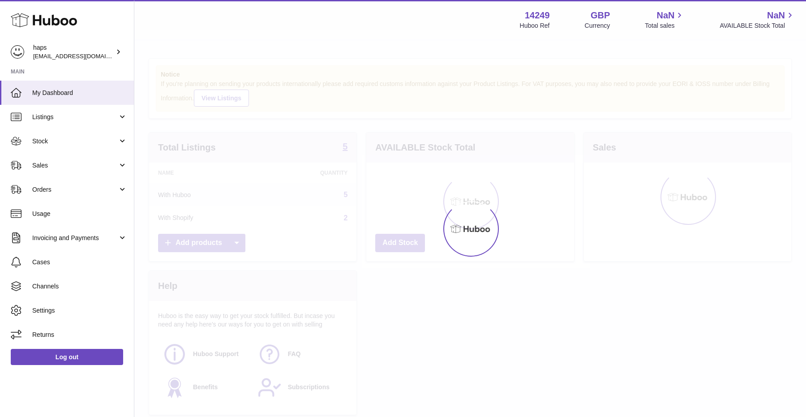  What do you see at coordinates (75, 238) in the screenshot?
I see `span: Invoicing and Payments` at bounding box center [75, 238].